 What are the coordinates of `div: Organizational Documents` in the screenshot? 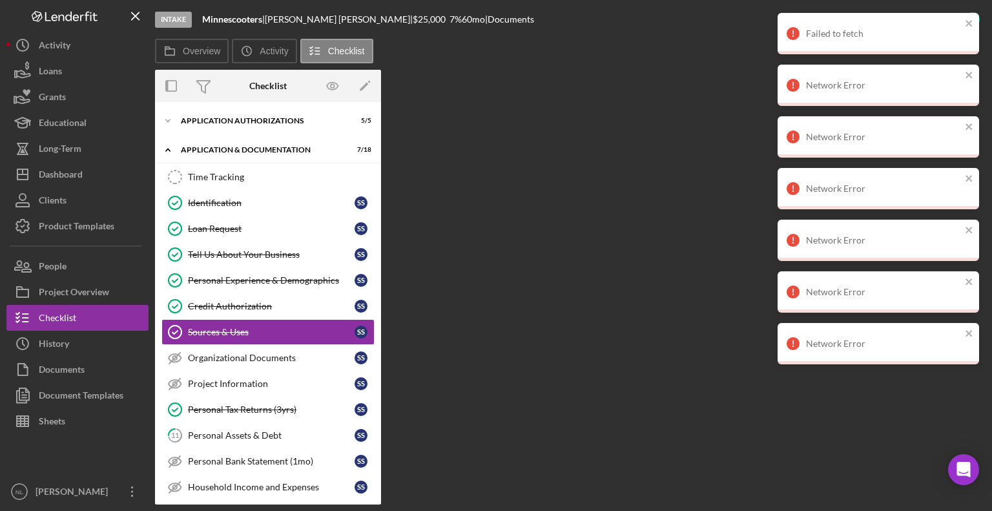 It's located at (271, 358).